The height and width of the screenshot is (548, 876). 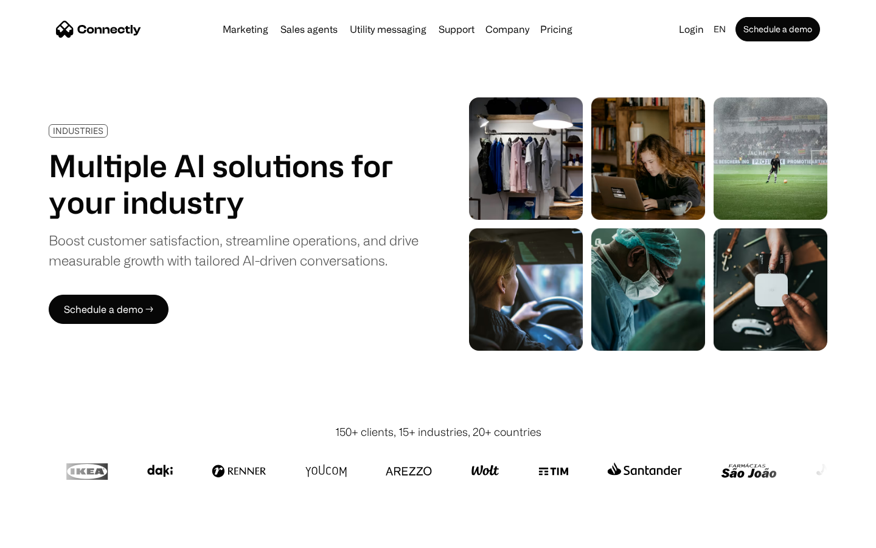 What do you see at coordinates (234, 184) in the screenshot?
I see `h1: Multiple AI solutions for your industry` at bounding box center [234, 184].